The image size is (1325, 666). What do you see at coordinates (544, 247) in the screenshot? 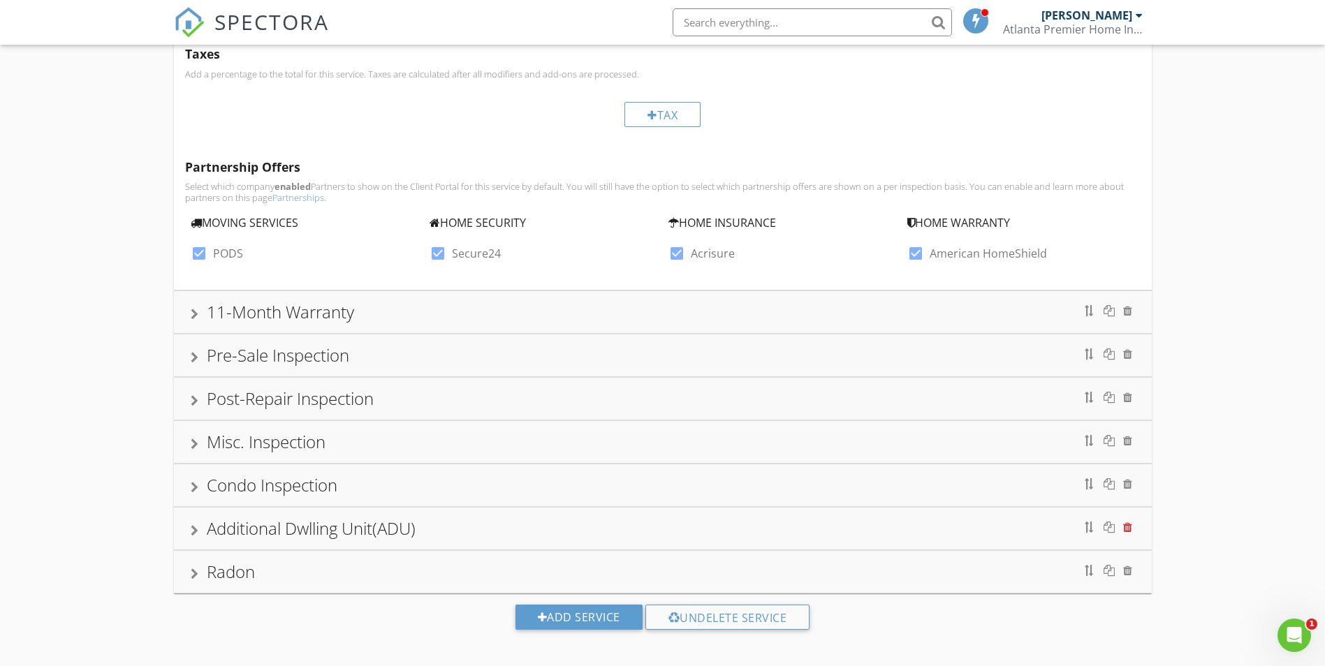
I see `div: HOME SECURITY` at bounding box center [544, 247].